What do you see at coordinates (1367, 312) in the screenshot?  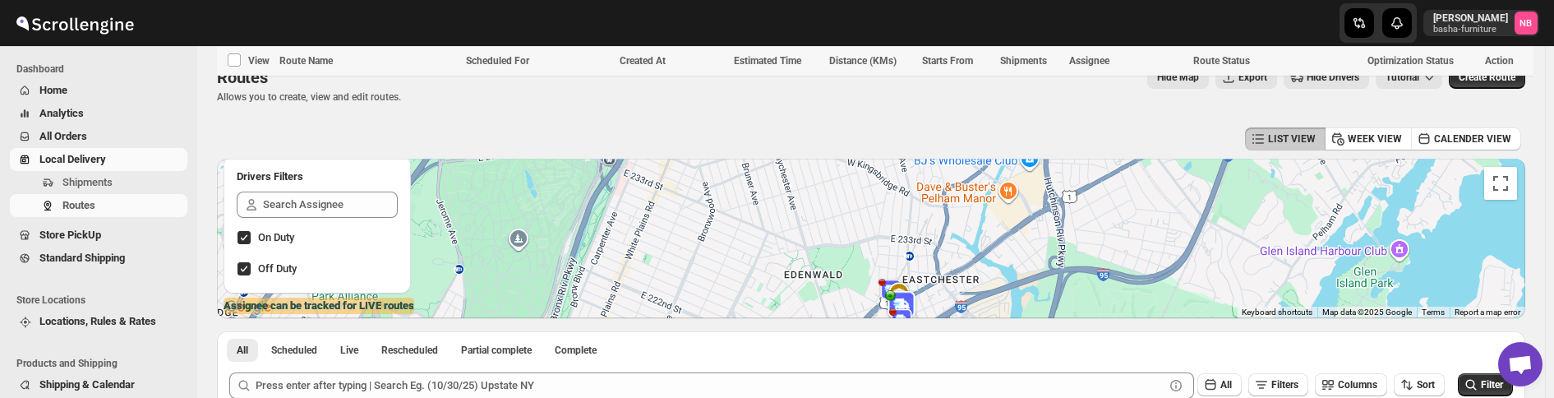 I see `span: Map data ©2025 Google` at bounding box center [1367, 312].